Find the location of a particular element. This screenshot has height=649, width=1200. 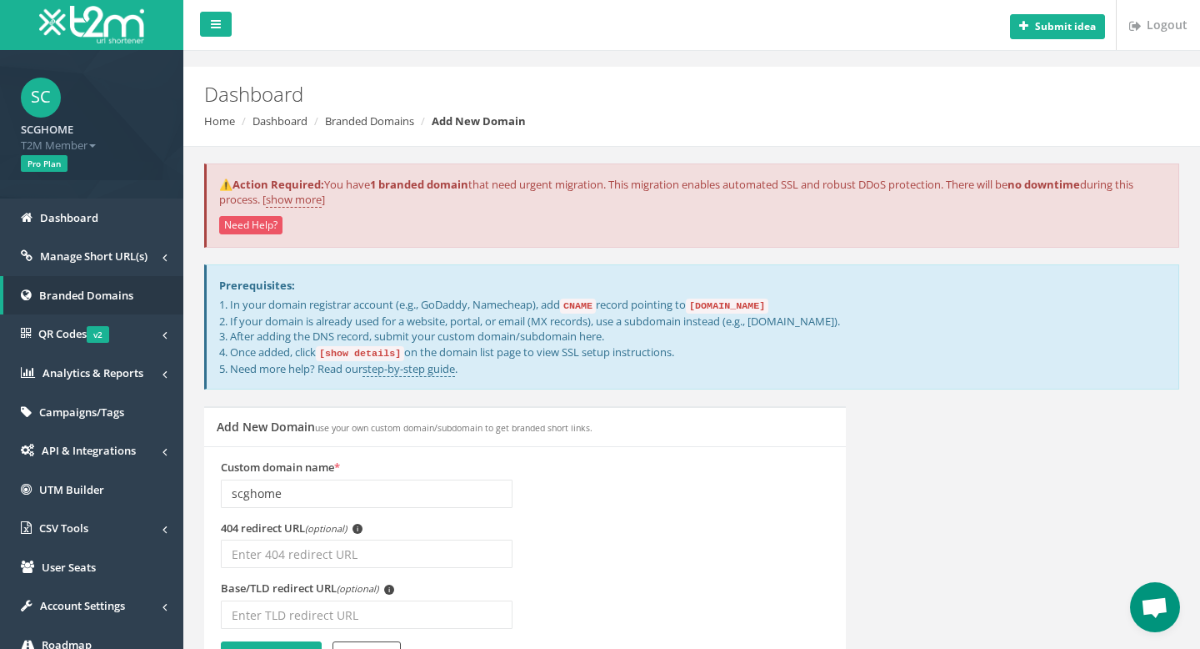

small: use your own custom domain/subdomain to get branded short links. is located at coordinates (454, 428).